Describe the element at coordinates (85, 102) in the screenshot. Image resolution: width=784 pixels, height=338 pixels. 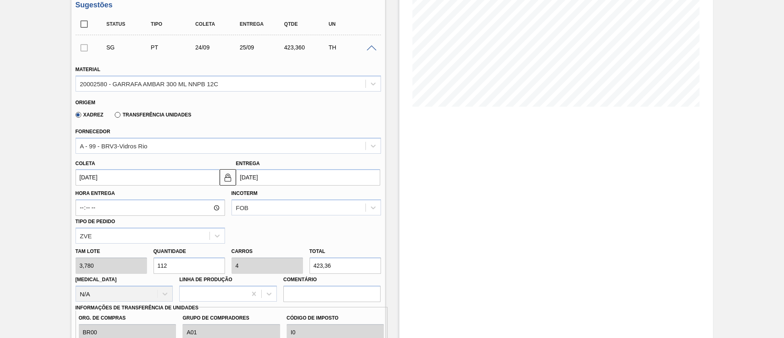
I see `label: Origem` at that location.